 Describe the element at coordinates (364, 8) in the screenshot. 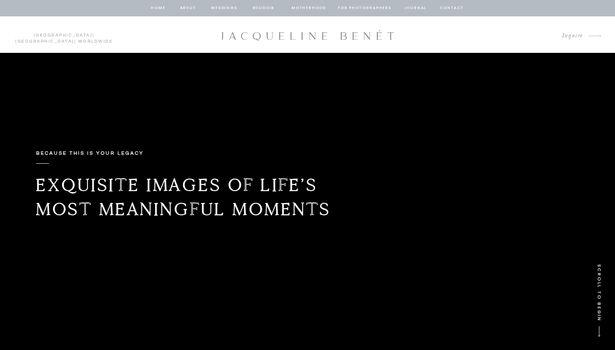

I see `nav: for photographers` at that location.